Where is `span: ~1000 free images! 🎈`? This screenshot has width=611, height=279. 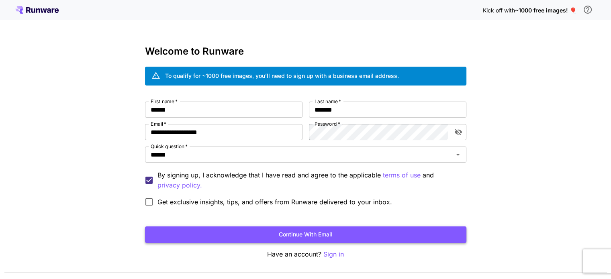
span: ~1000 free images! 🎈 is located at coordinates (546, 10).